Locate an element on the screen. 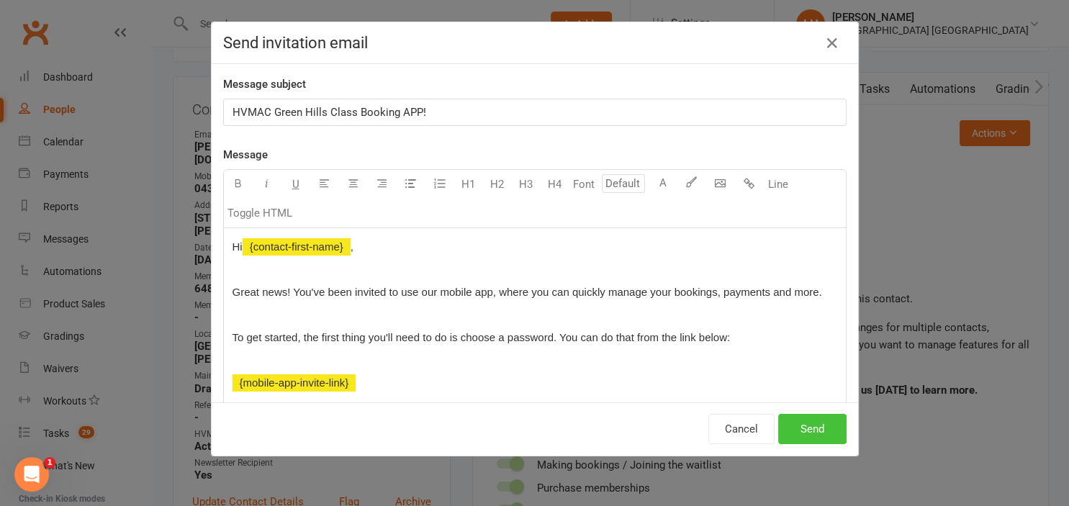 This screenshot has height=506, width=1069. span: 1 is located at coordinates (50, 463).